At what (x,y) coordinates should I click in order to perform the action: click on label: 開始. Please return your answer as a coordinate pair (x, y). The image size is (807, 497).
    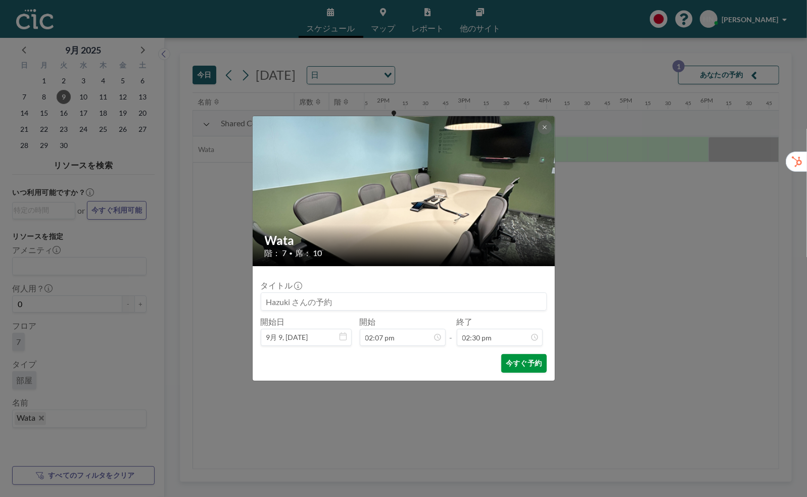
    Looking at the image, I should click on (368, 322).